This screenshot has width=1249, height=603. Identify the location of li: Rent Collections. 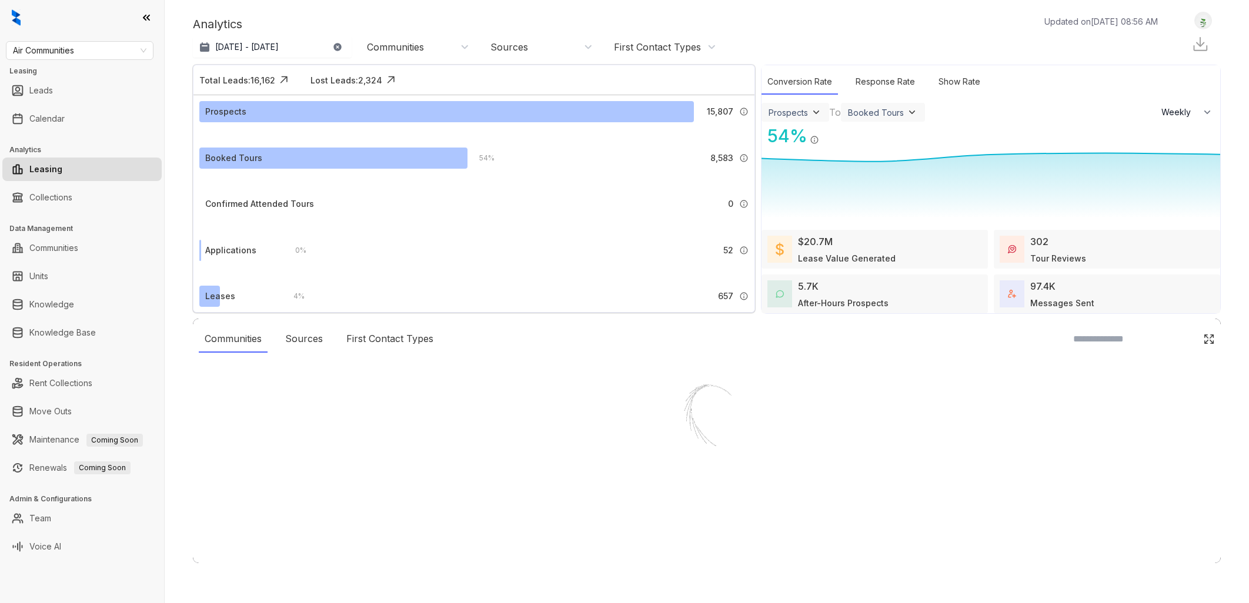
(82, 383).